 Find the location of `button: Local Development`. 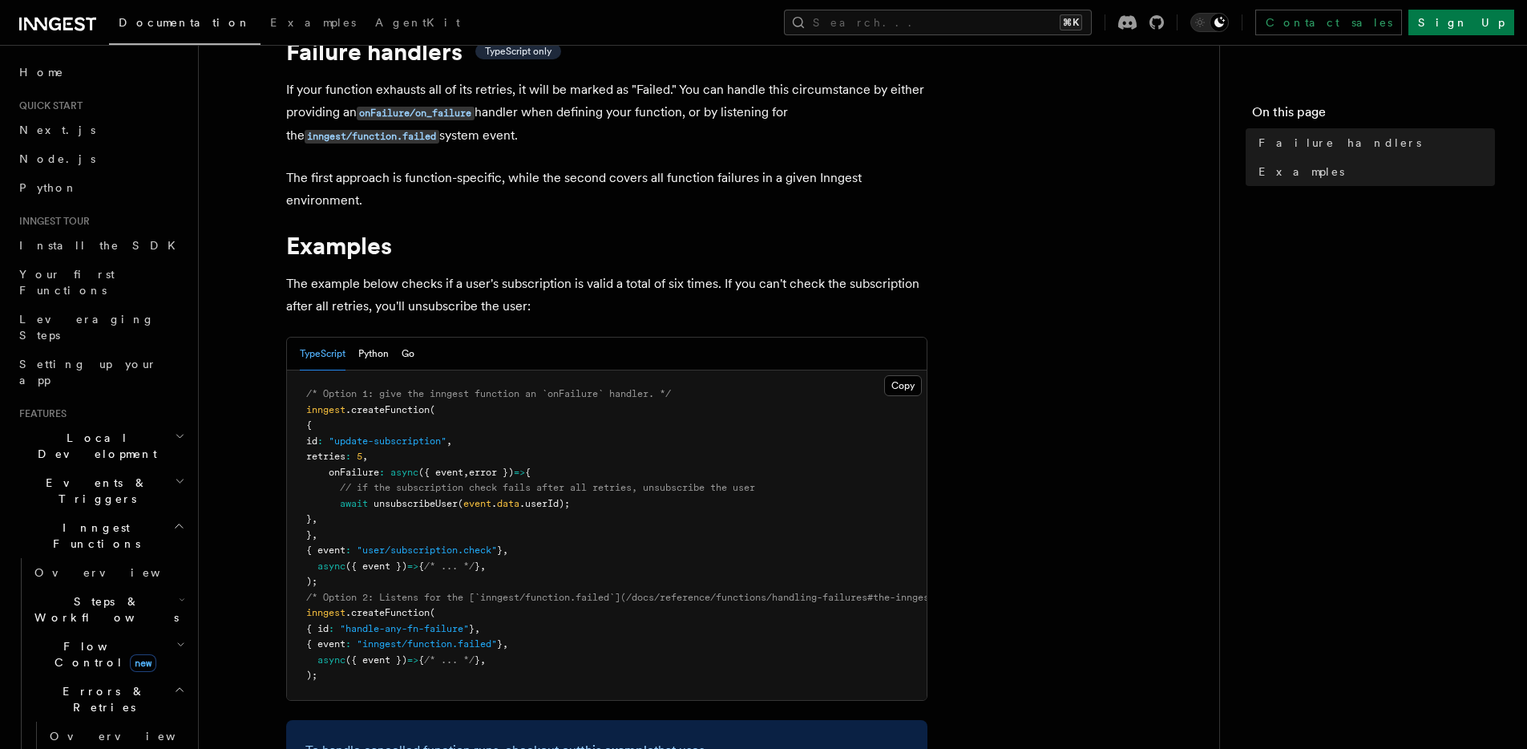

button: Local Development is located at coordinates (100, 446).